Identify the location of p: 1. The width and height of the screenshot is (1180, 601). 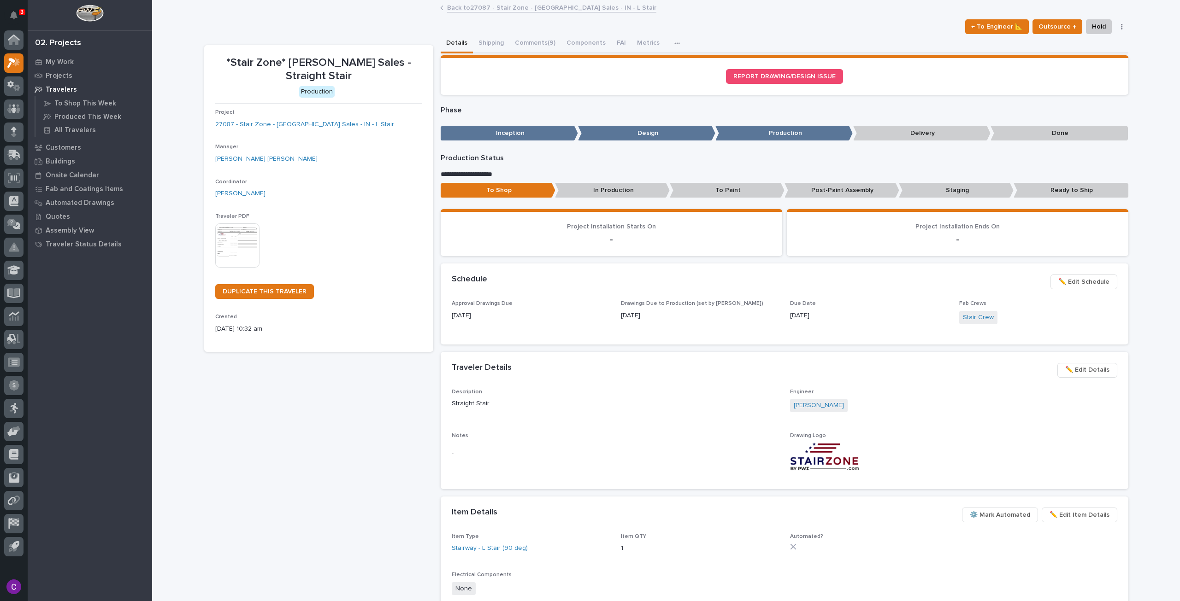
(700, 548).